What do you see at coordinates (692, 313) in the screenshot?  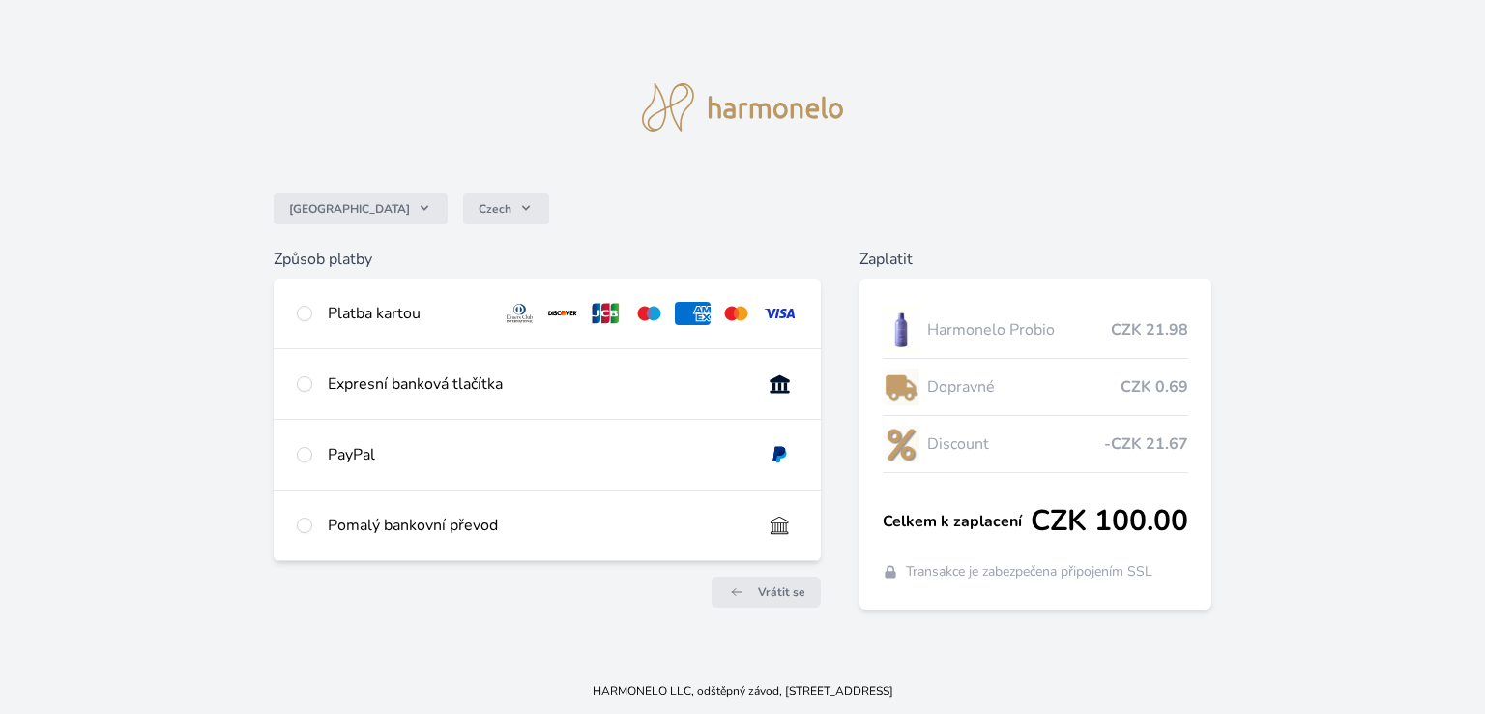 I see `img: amex.svg` at bounding box center [692, 313].